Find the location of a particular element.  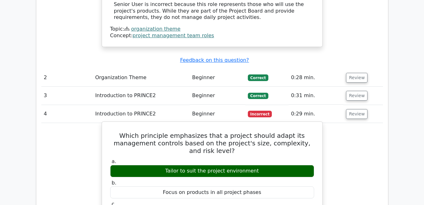

a: organization theme is located at coordinates (156, 29).